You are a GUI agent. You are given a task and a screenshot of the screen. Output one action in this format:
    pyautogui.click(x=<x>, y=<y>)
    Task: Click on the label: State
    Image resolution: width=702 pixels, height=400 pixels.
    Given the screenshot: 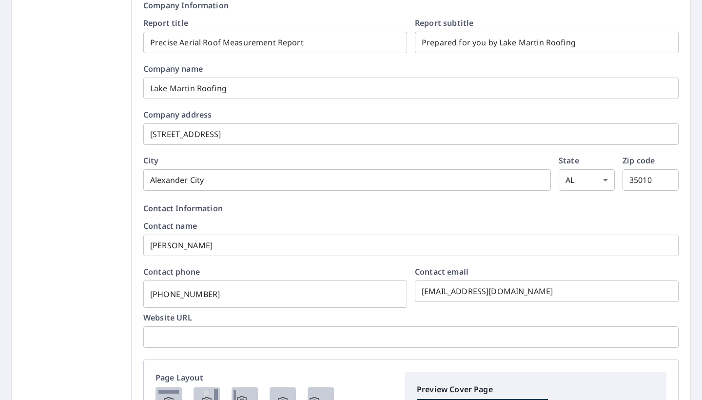 What is the action you would take?
    pyautogui.click(x=587, y=160)
    